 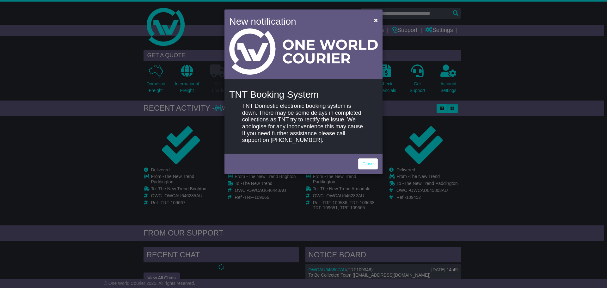 I want to click on a: Close, so click(x=368, y=164).